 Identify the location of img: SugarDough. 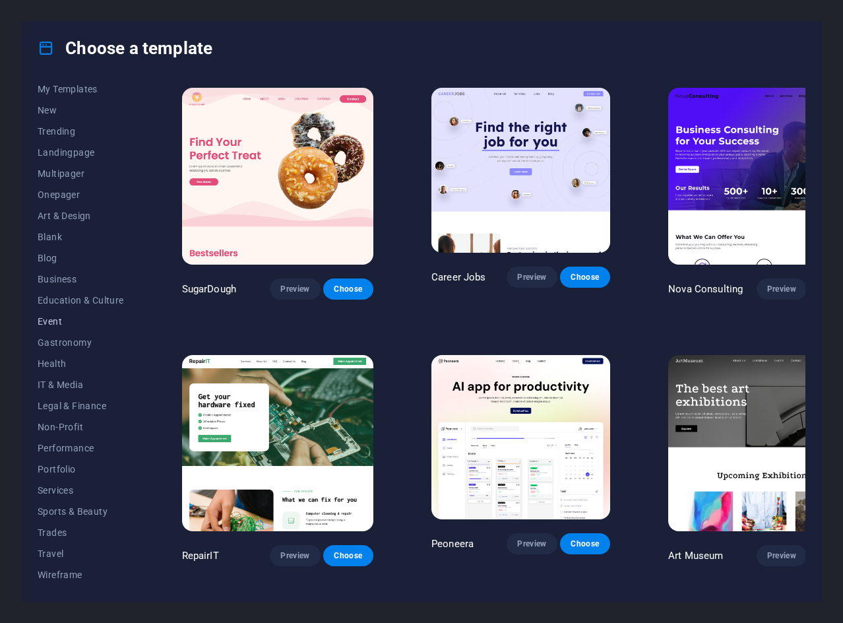
(278, 176).